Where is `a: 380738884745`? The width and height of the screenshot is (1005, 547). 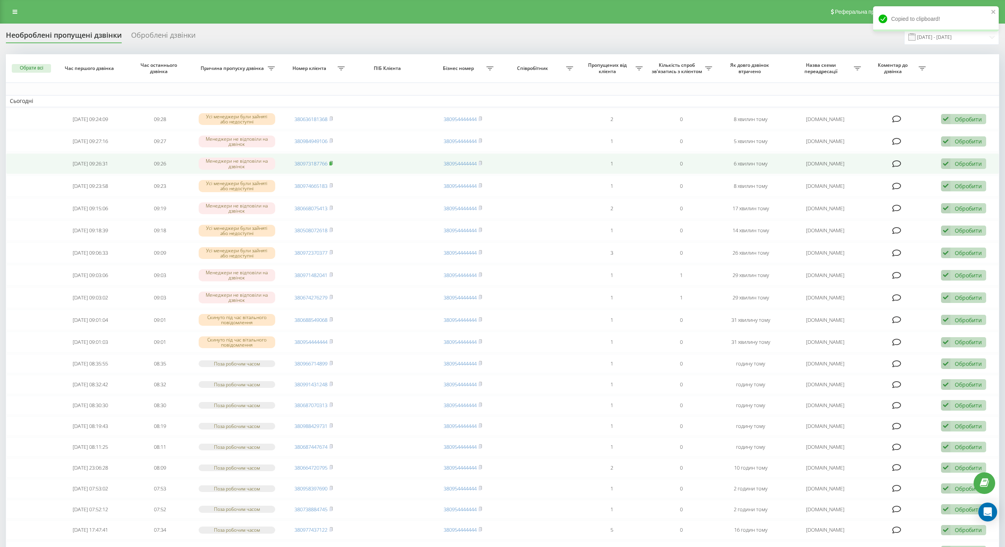
a: 380738884745 is located at coordinates (311, 509).